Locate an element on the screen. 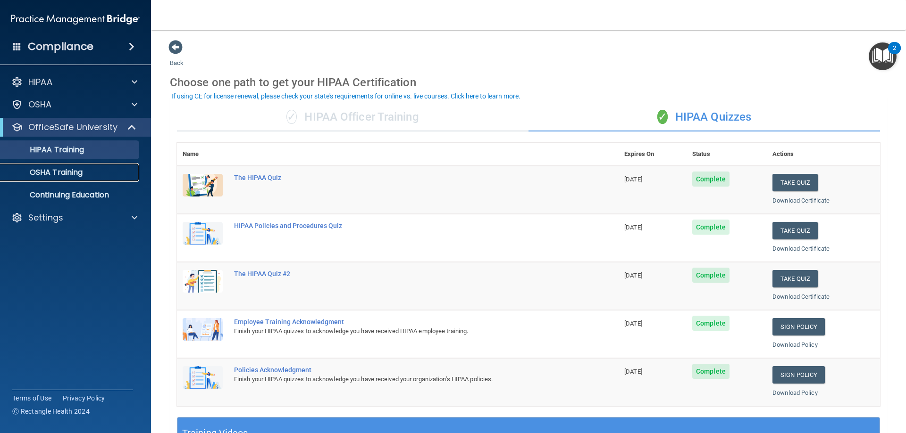  div: Finish your HIPAA quizzes to acknowledge you have received your organization’s HIPAA policies. is located at coordinates (402, 380).